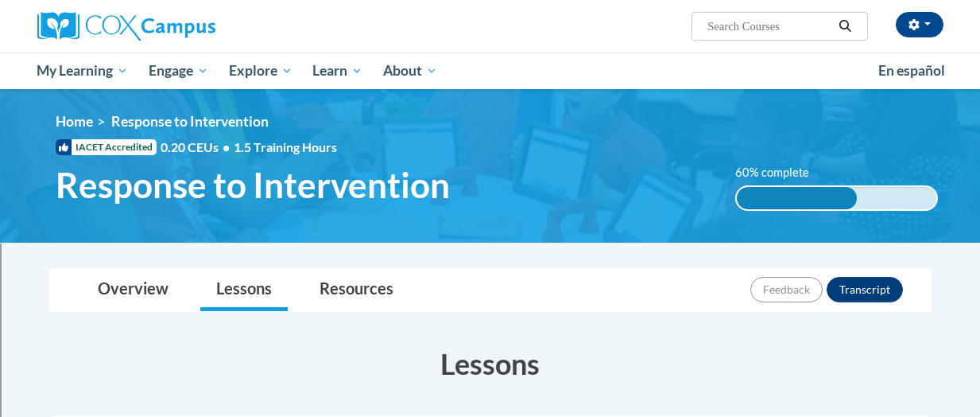 This screenshot has width=980, height=417. Describe the element at coordinates (178, 71) in the screenshot. I see `span: Engage` at that location.